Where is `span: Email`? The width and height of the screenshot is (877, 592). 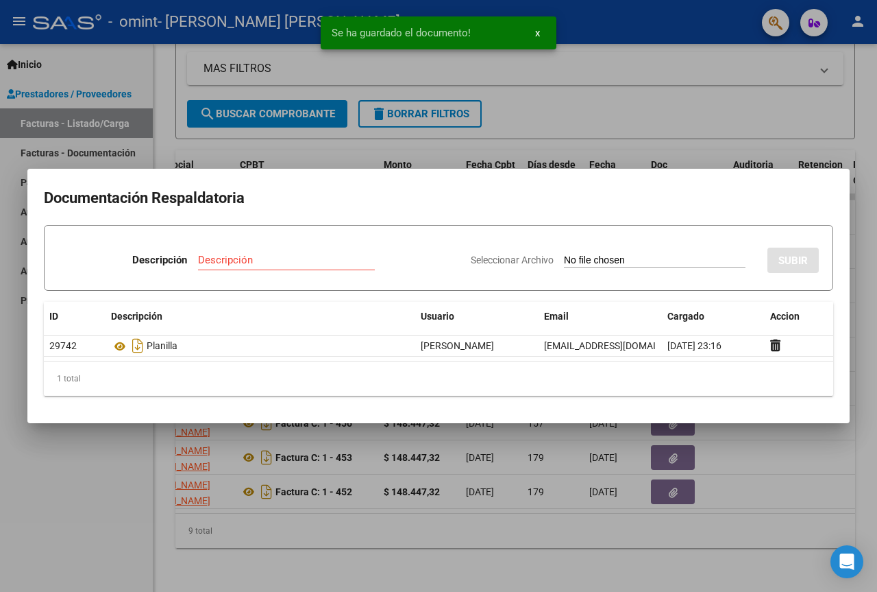
span: Email is located at coordinates (557, 316).